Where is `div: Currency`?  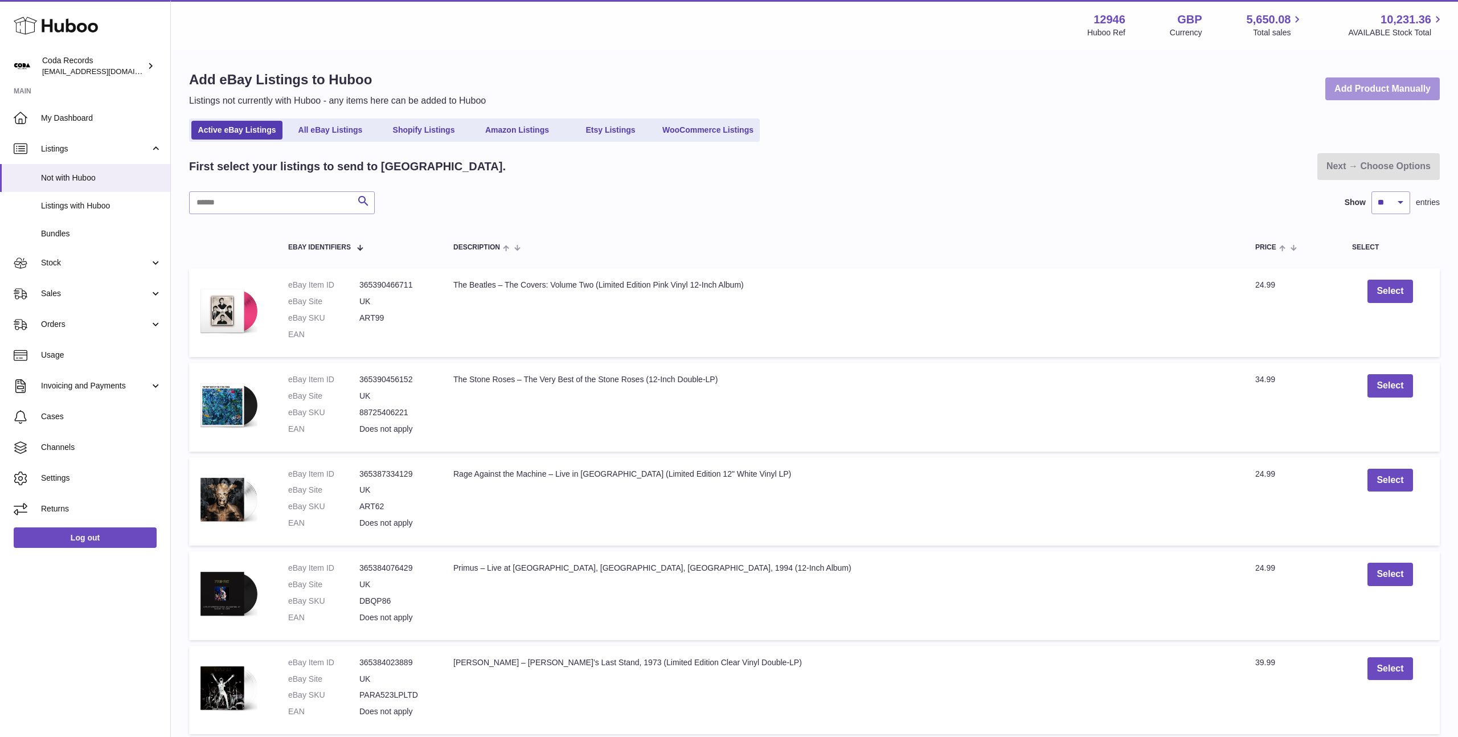
div: Currency is located at coordinates (1185, 32).